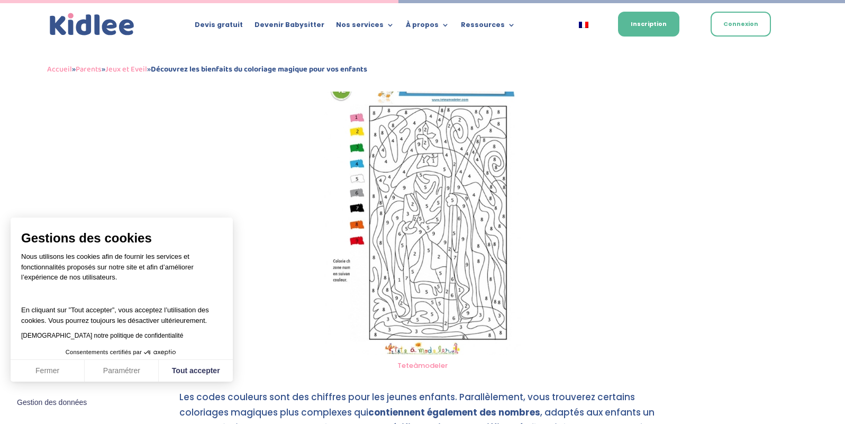  Describe the element at coordinates (422, 365) in the screenshot. I see `a: Teteàmodeler` at that location.